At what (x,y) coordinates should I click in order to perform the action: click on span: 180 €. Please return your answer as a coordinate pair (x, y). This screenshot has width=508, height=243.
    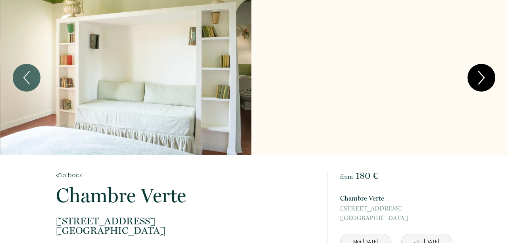
    Looking at the image, I should click on (367, 176).